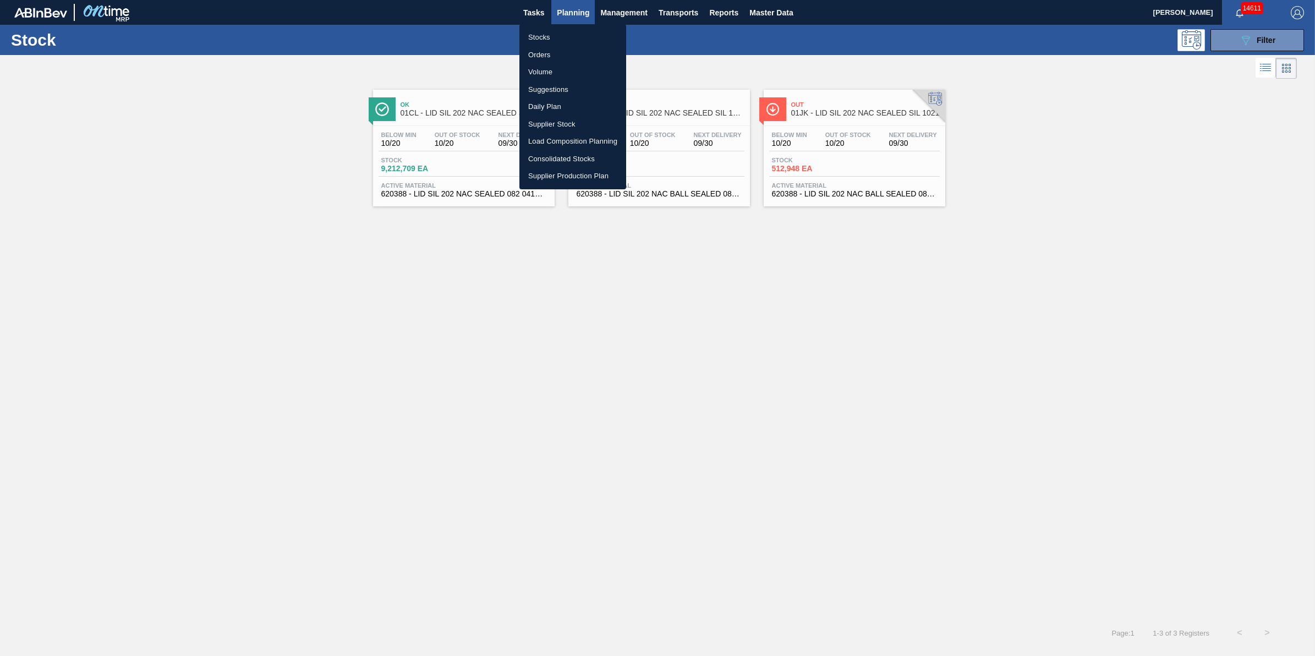 The width and height of the screenshot is (1315, 656). Describe the element at coordinates (573, 176) in the screenshot. I see `a: Supplier Production Plan` at that location.